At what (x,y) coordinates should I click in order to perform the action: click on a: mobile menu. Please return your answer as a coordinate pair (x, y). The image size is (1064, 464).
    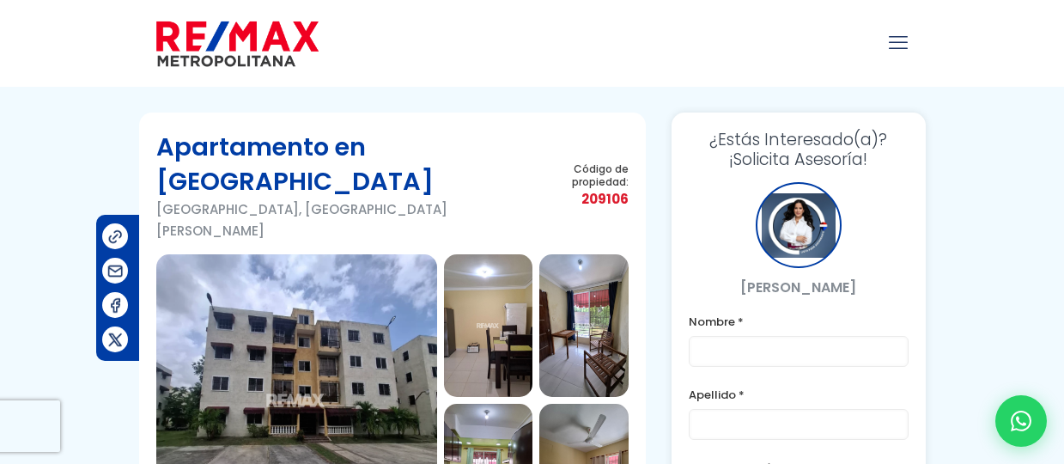
    Looking at the image, I should click on (898, 43).